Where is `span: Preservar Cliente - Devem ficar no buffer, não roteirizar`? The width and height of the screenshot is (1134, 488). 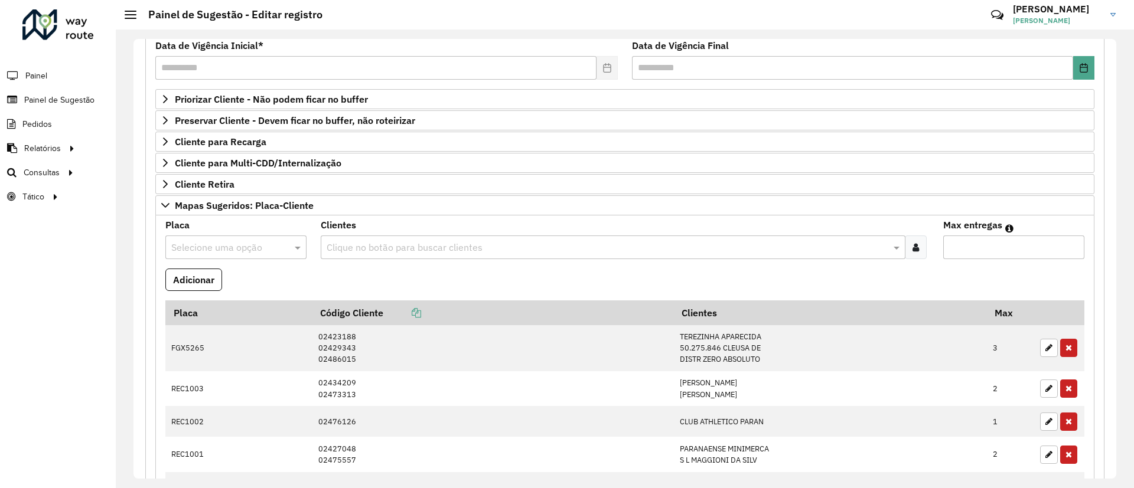 span: Preservar Cliente - Devem ficar no buffer, não roteirizar is located at coordinates (295, 120).